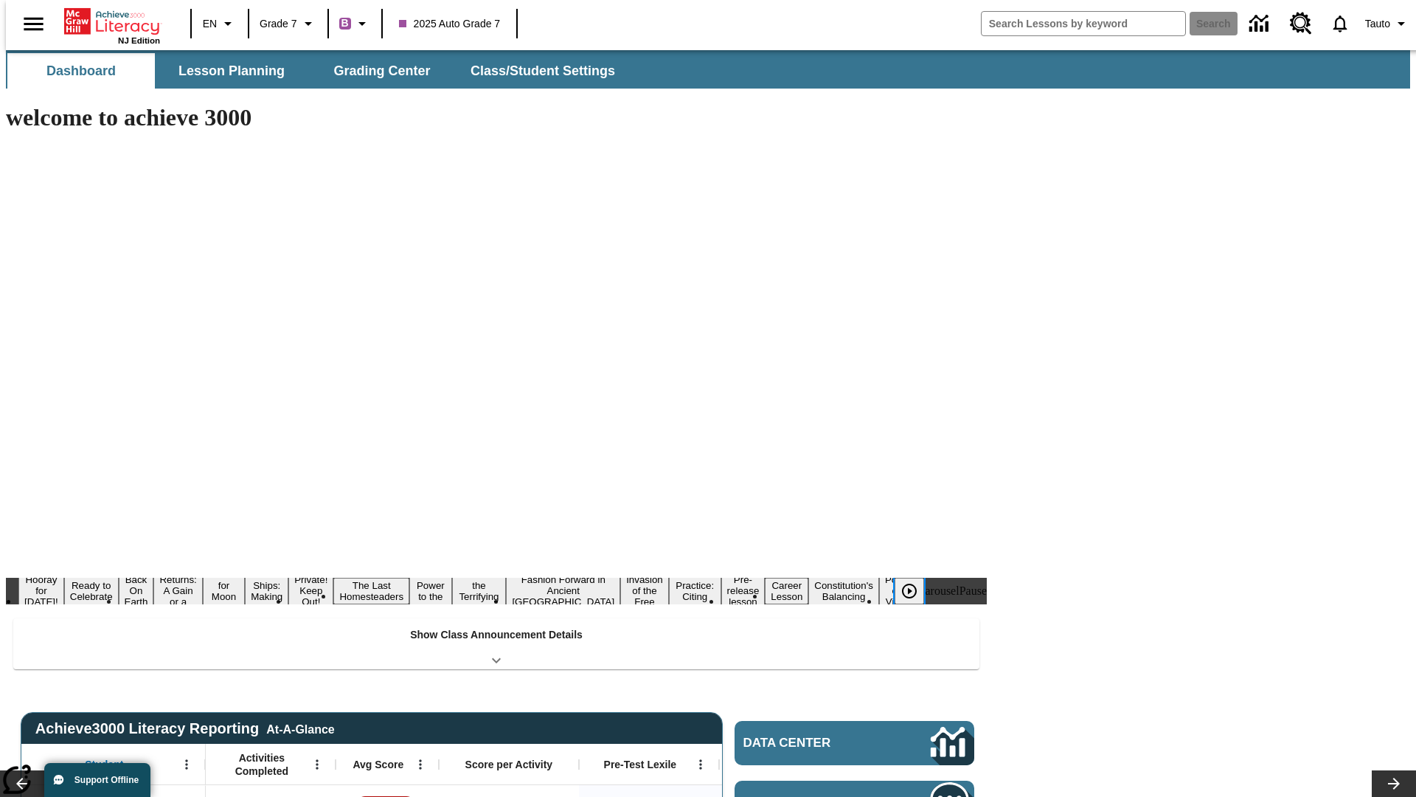 This screenshot has width=1416, height=797. What do you see at coordinates (1387, 24) in the screenshot?
I see `button: Profile/Settings` at bounding box center [1387, 24].